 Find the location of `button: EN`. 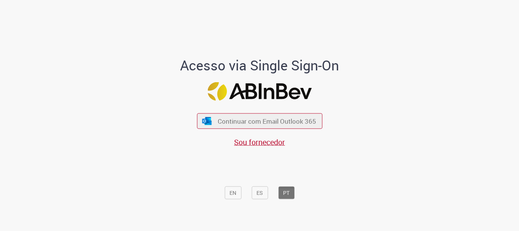

button: EN is located at coordinates (233, 193).